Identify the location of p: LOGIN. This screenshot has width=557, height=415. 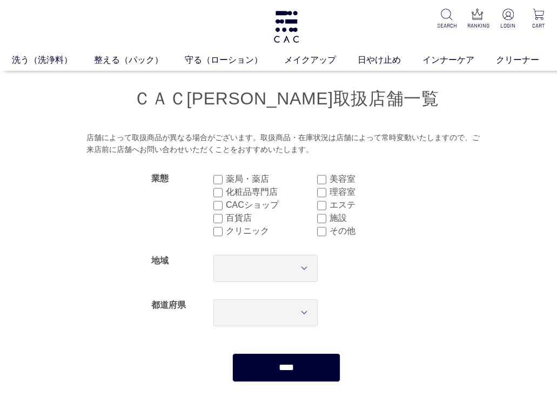
(508, 25).